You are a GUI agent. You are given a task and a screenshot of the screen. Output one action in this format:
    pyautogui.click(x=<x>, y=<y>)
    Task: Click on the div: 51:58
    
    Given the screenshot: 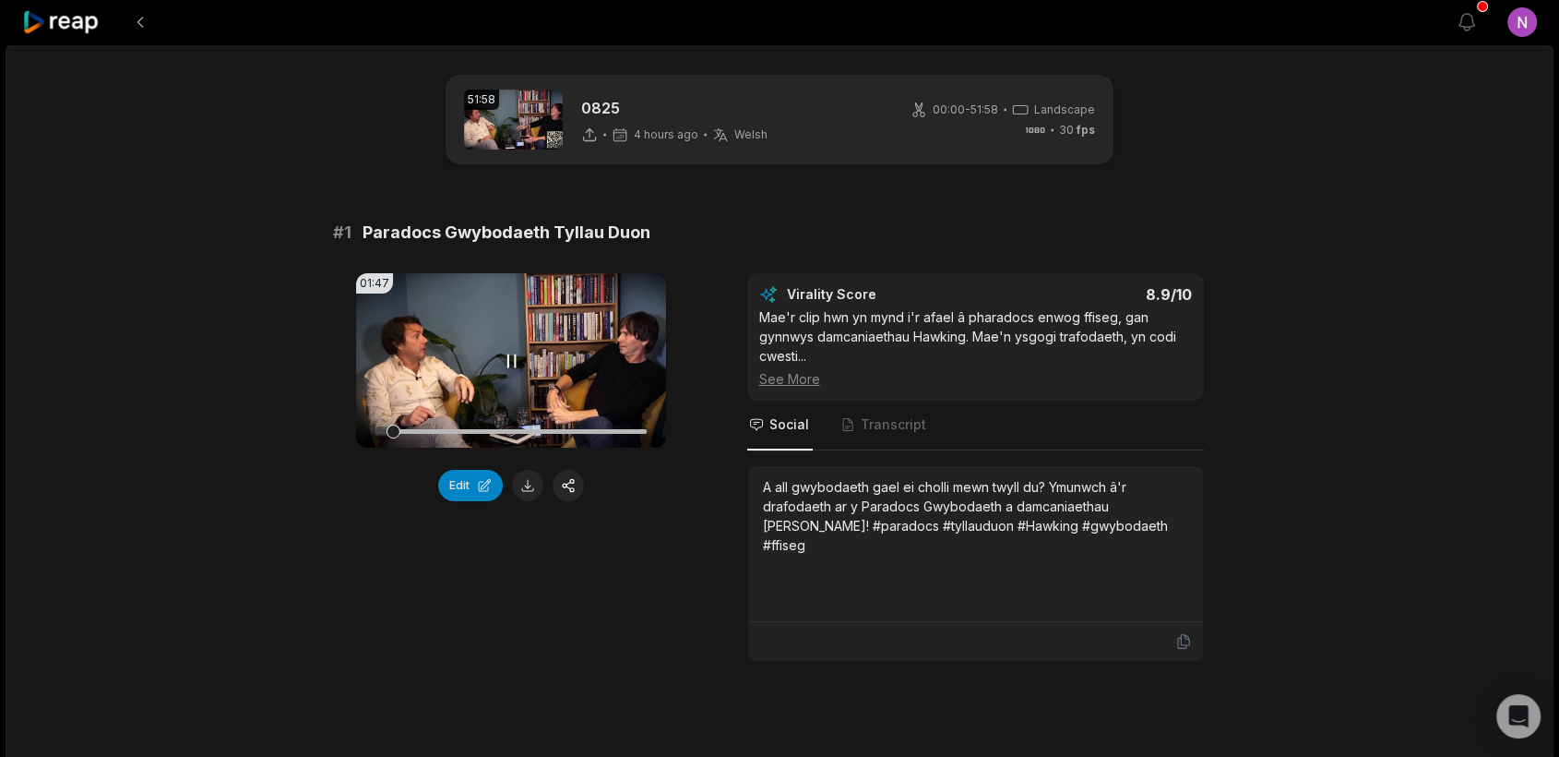 What is the action you would take?
    pyautogui.click(x=482, y=100)
    